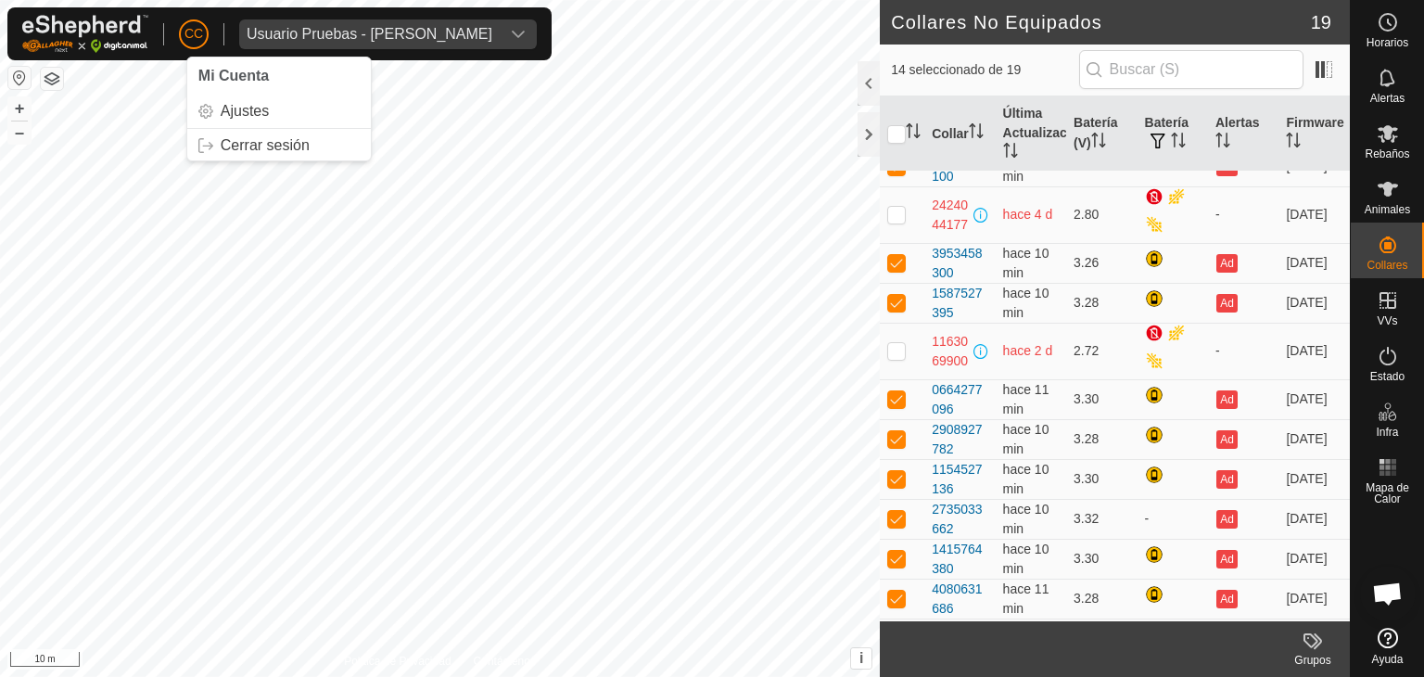  I want to click on th: Última Actualización, so click(1031, 133).